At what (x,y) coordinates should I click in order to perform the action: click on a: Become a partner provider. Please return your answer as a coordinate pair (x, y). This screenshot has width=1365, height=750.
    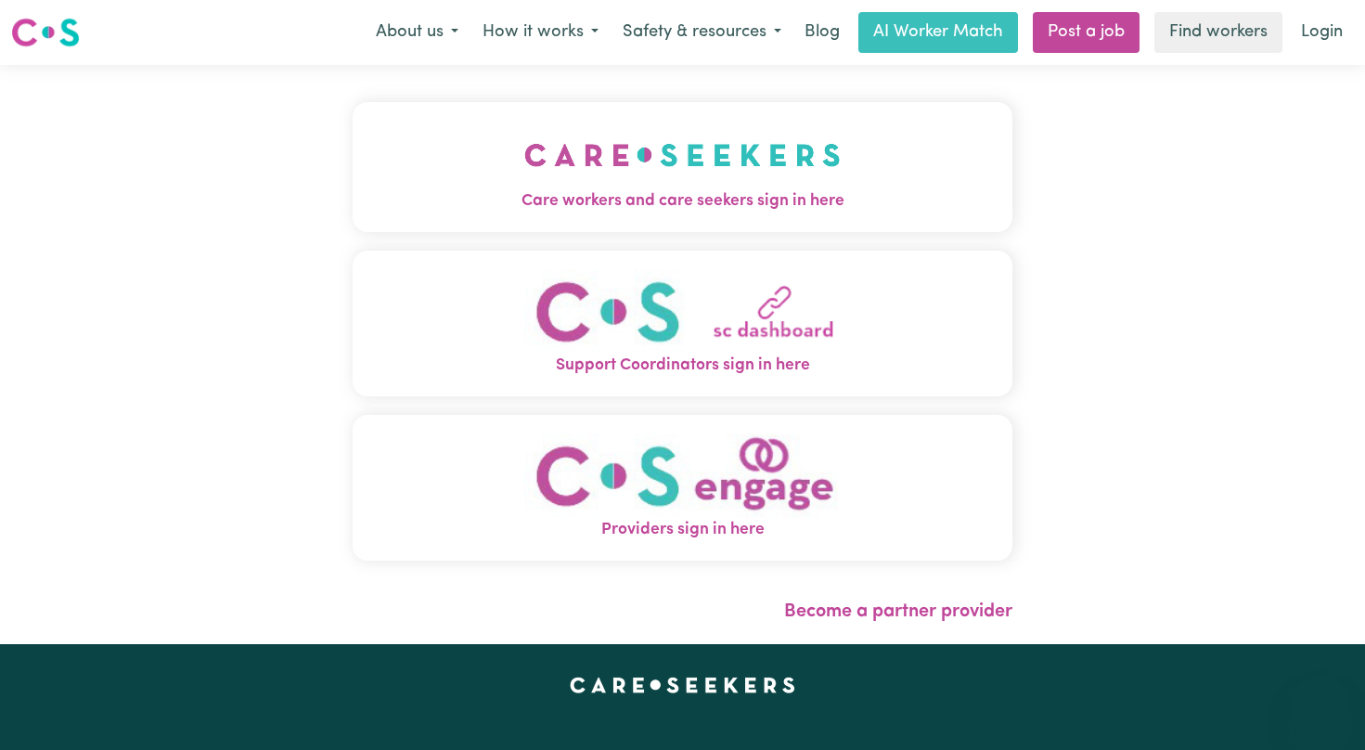
    Looking at the image, I should click on (898, 611).